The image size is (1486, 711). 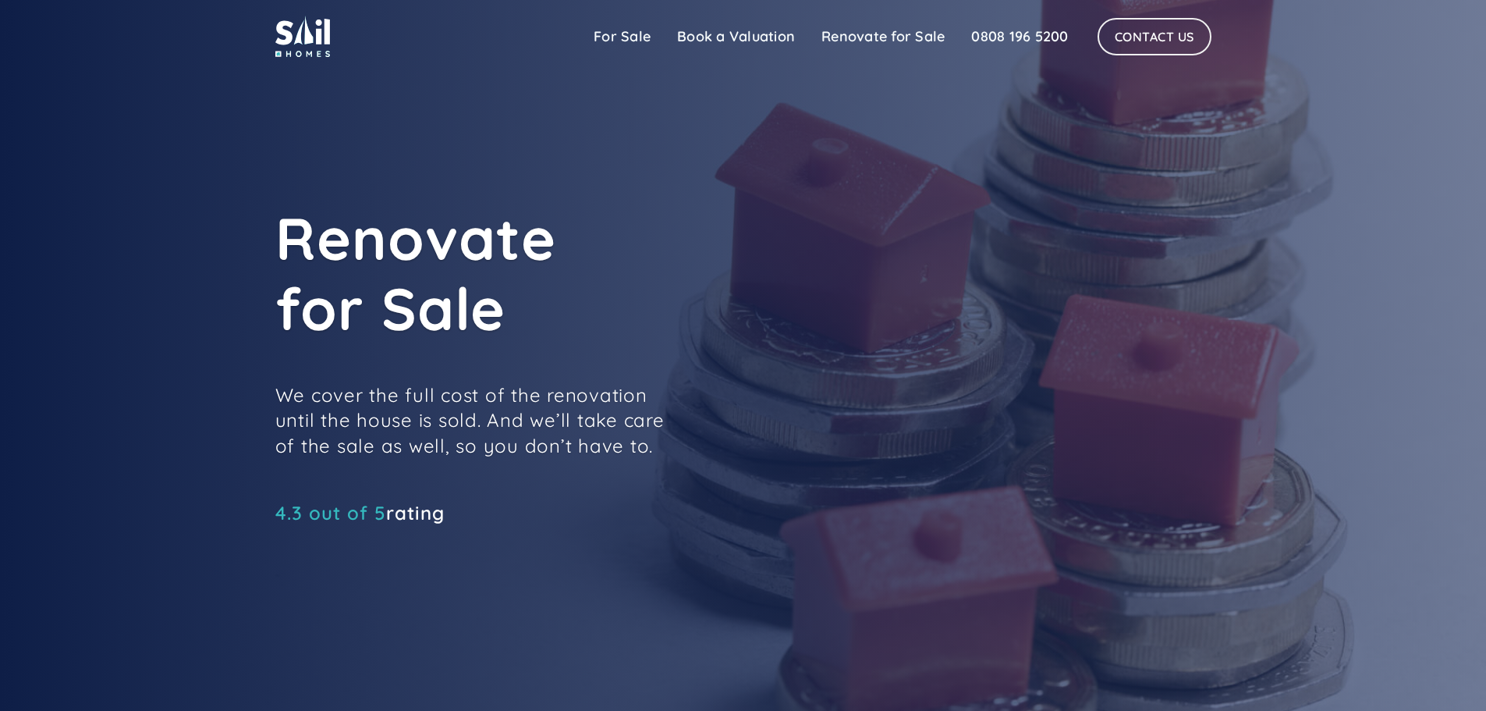 I want to click on a: 0808 196 5200, so click(x=1020, y=37).